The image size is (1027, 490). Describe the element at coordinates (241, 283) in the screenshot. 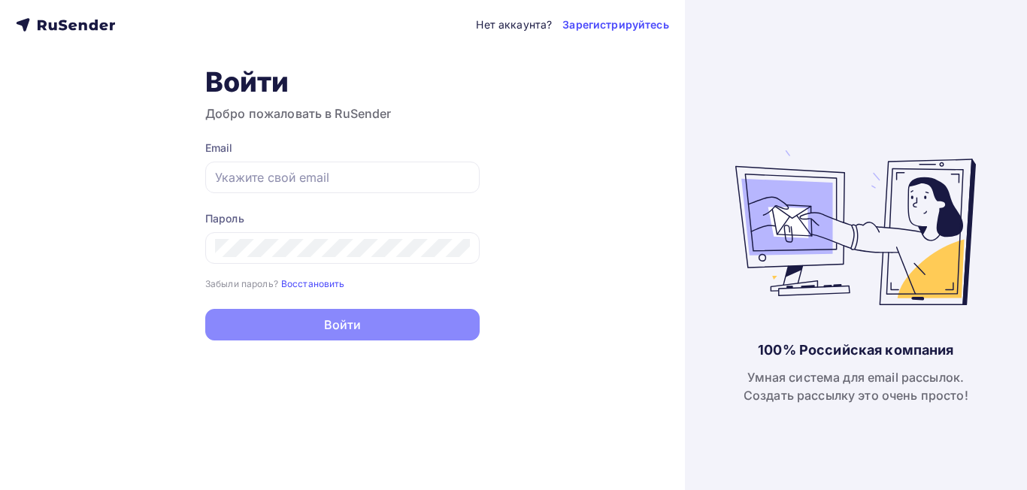

I see `small: Забыли пароль?` at that location.